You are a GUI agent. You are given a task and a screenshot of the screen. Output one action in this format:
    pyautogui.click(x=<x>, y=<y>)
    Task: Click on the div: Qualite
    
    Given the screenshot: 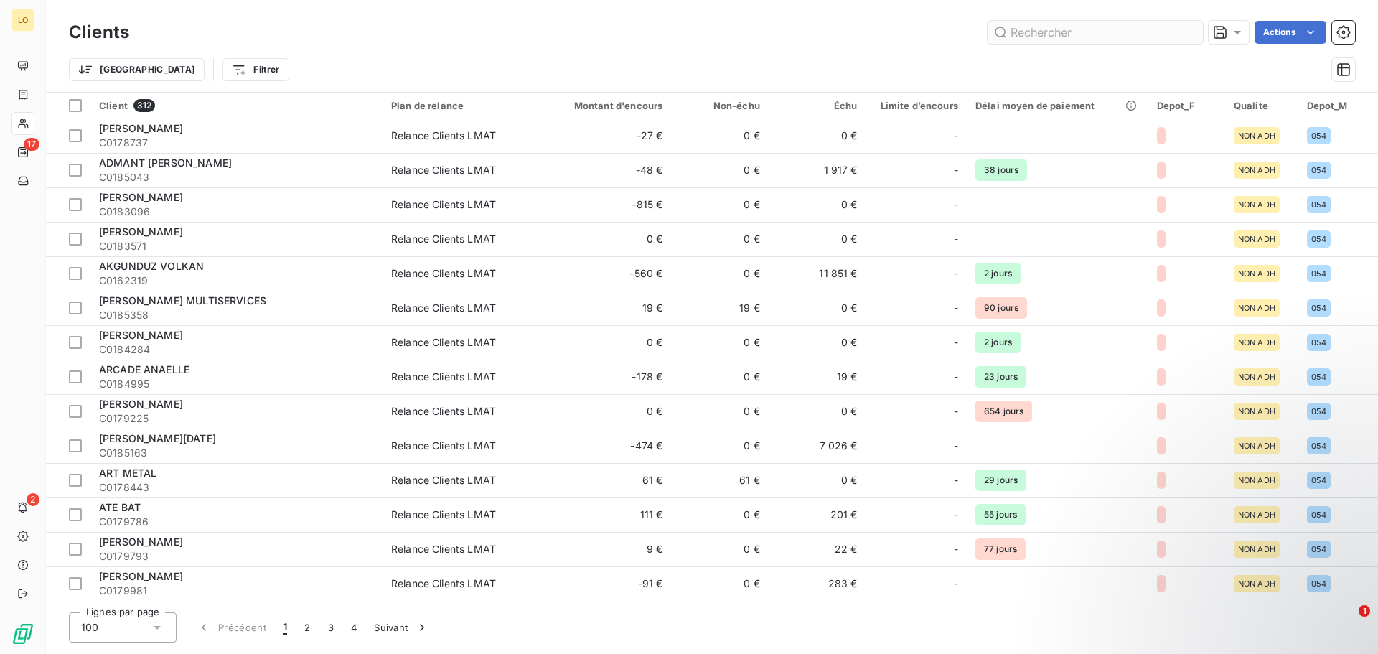 What is the action you would take?
    pyautogui.click(x=1261, y=105)
    